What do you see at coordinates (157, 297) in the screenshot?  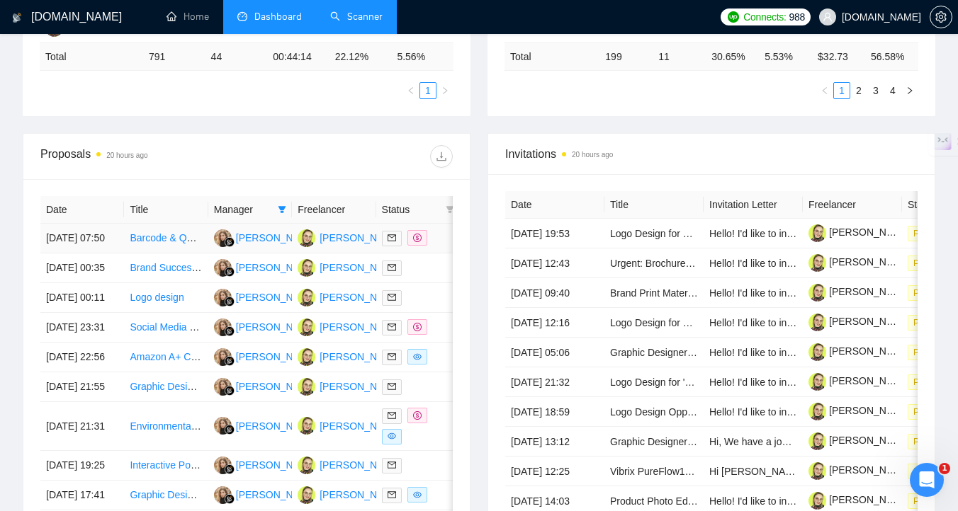 I see `a: Logo design` at bounding box center [157, 297].